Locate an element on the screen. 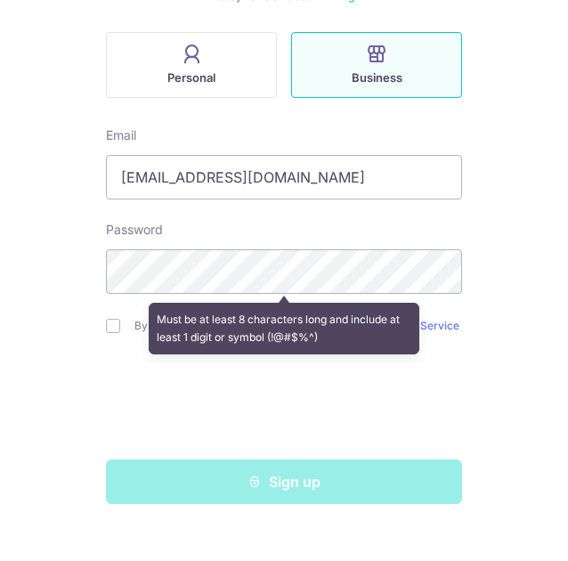  label: Email is located at coordinates (121, 135).